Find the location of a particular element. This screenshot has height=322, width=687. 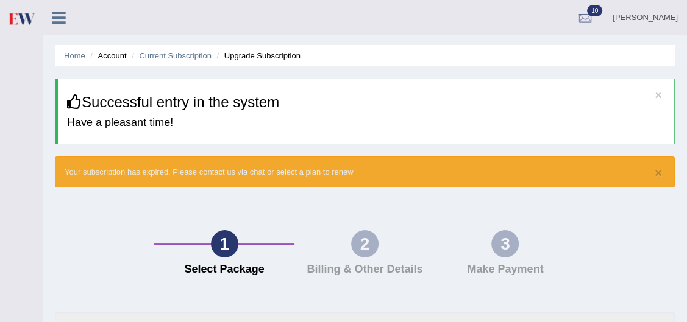

h4: Have a pleasant time! is located at coordinates (366, 123).